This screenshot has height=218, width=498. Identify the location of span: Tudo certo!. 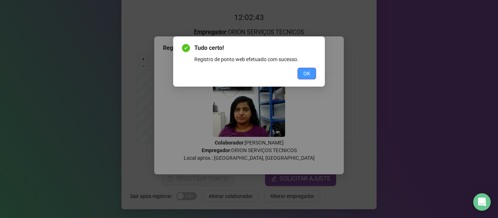
(255, 48).